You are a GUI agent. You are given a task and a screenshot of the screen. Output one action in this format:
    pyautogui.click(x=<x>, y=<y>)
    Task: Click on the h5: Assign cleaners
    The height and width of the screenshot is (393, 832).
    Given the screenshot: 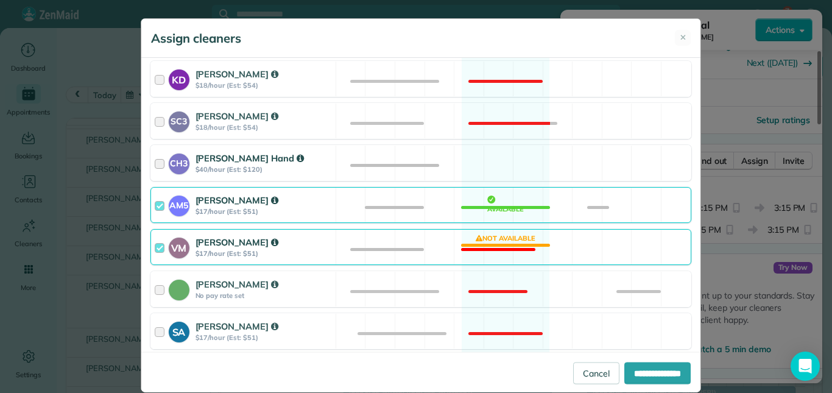 What is the action you would take?
    pyautogui.click(x=196, y=38)
    